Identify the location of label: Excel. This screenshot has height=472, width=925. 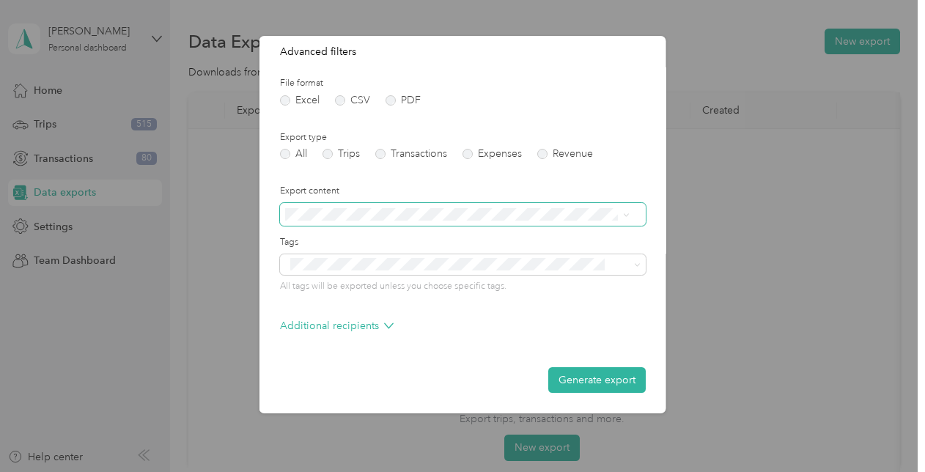
(300, 100).